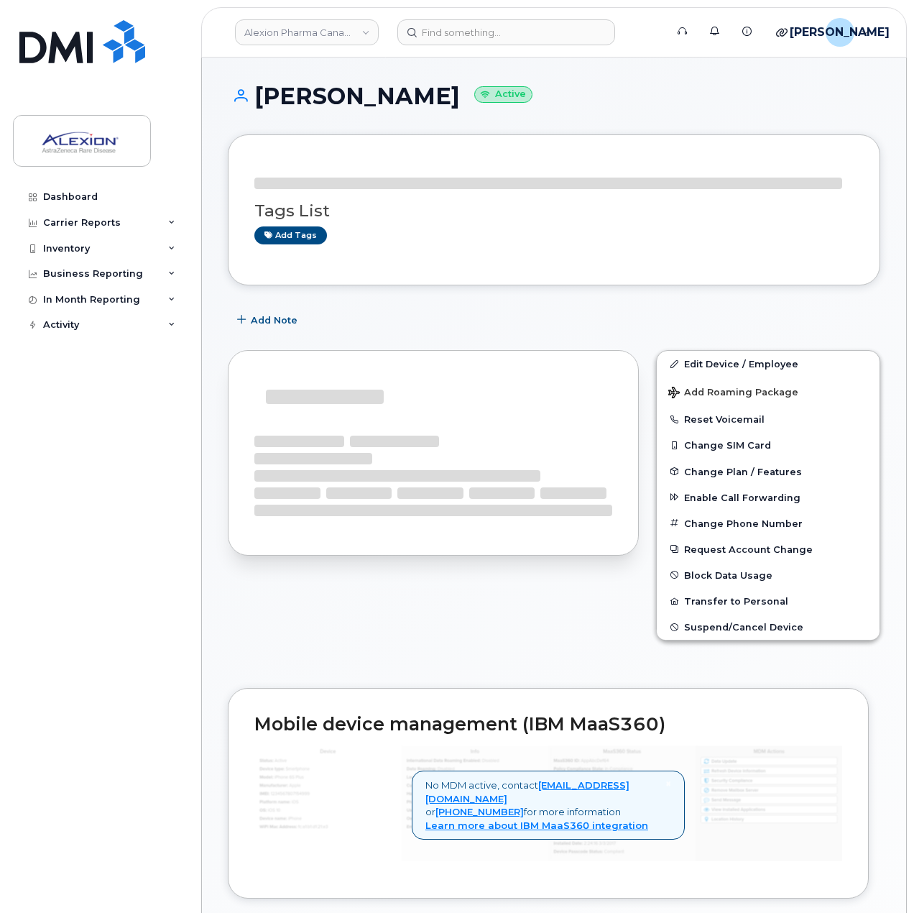  I want to click on a: Edit Device / Employee, so click(768, 364).